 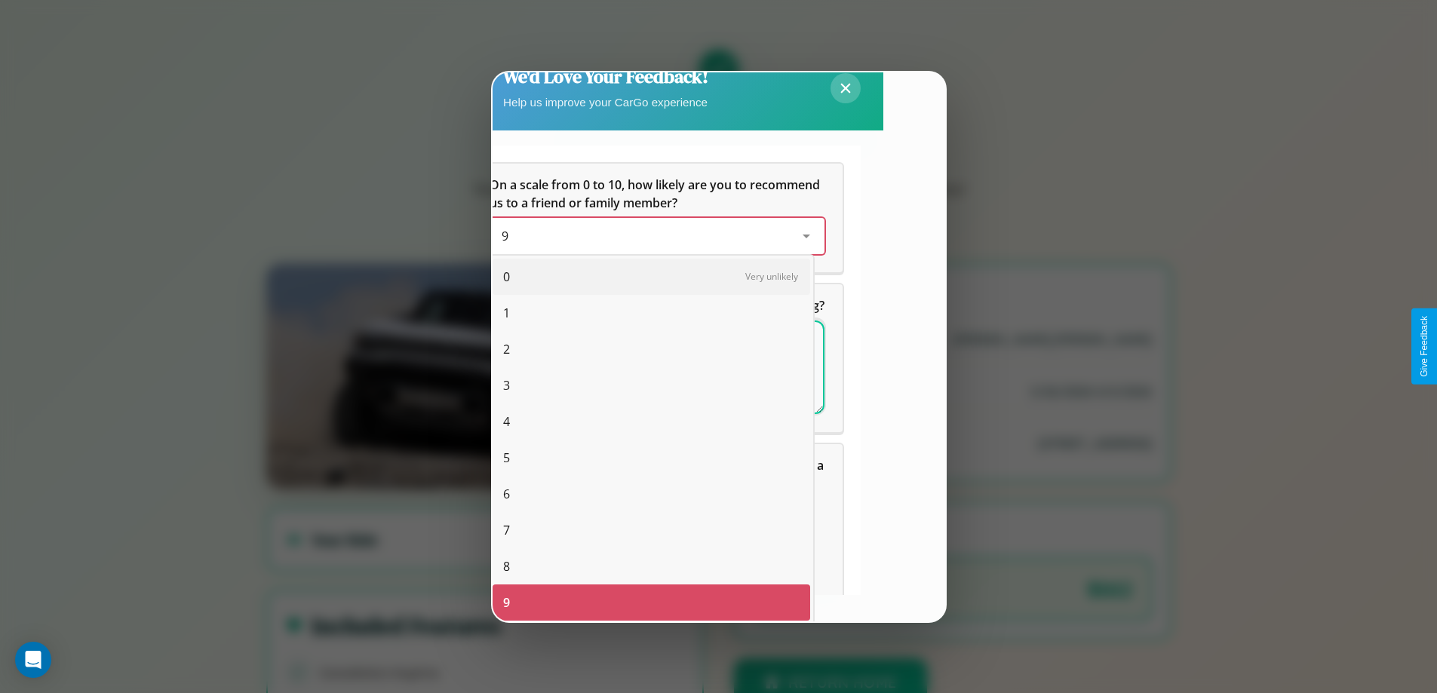 What do you see at coordinates (33, 660) in the screenshot?
I see `div: Open Intercom Messenger` at bounding box center [33, 660].